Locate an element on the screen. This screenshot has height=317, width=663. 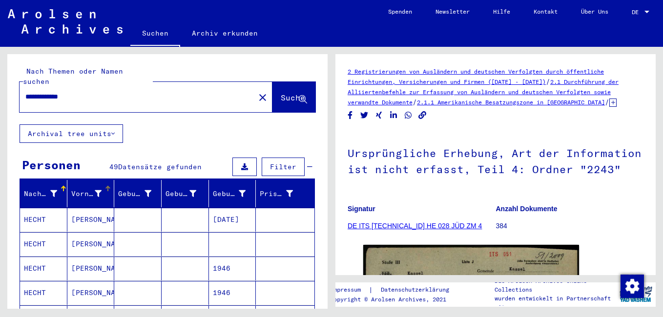
img: Zustimmung ändern is located at coordinates (632, 286).